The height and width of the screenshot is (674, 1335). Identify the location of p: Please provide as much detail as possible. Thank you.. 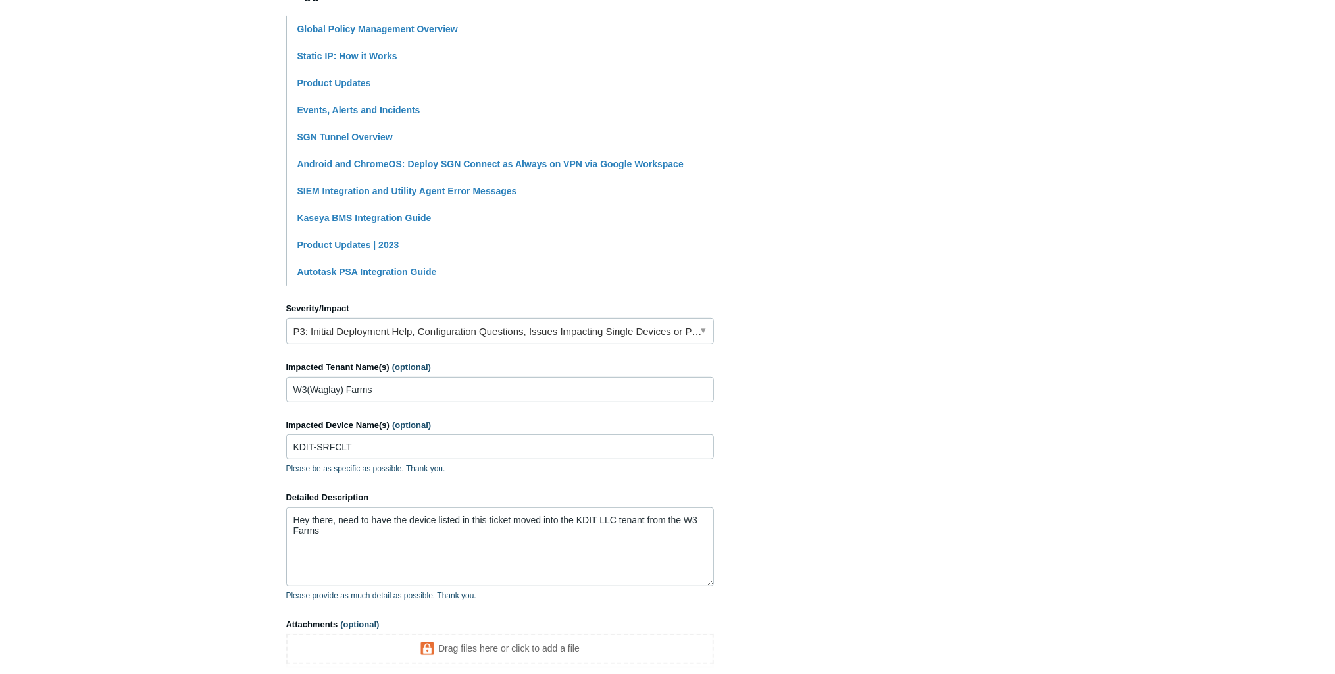
(500, 595).